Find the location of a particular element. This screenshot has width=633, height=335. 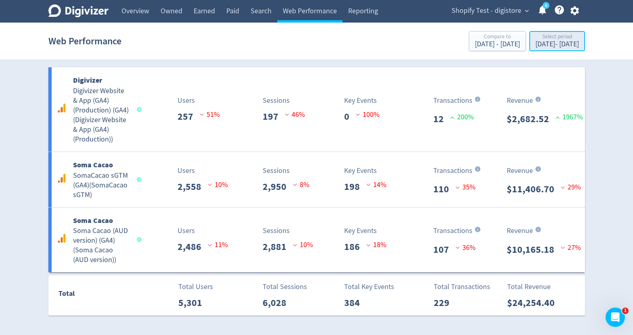

p: 12 is located at coordinates (442, 119).